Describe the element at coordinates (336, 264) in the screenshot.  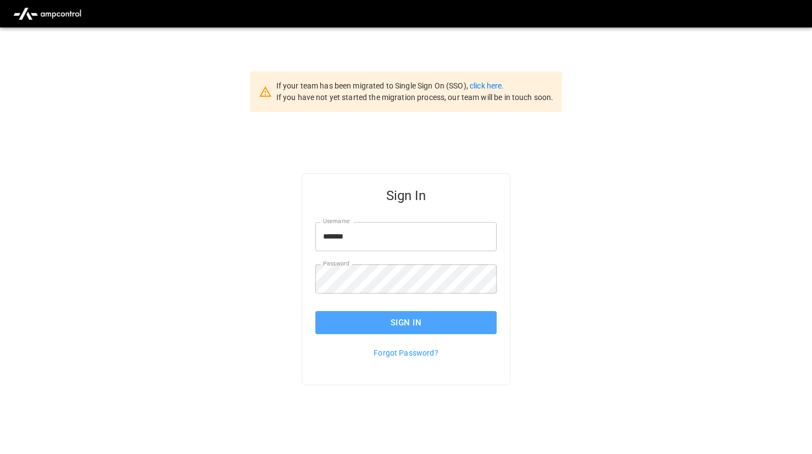
I see `label: Password` at that location.